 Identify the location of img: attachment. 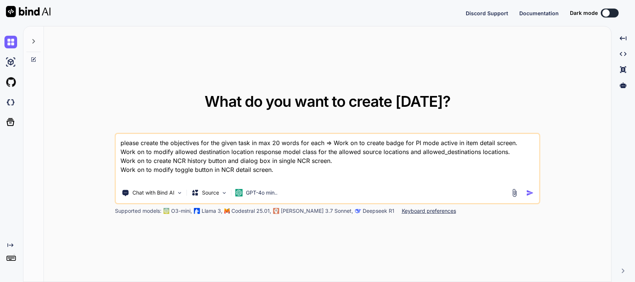
(514, 193).